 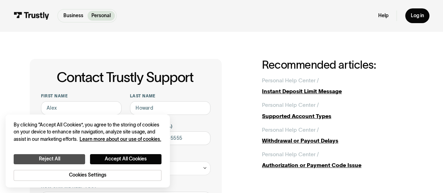 What do you see at coordinates (383, 16) in the screenshot?
I see `a: Help` at bounding box center [383, 16].